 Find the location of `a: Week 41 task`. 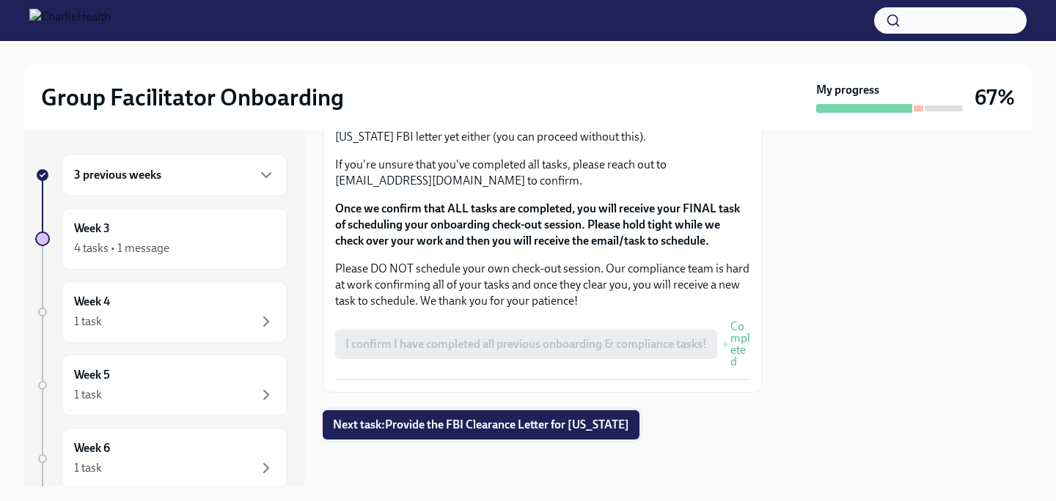

a: Week 41 task is located at coordinates (161, 312).